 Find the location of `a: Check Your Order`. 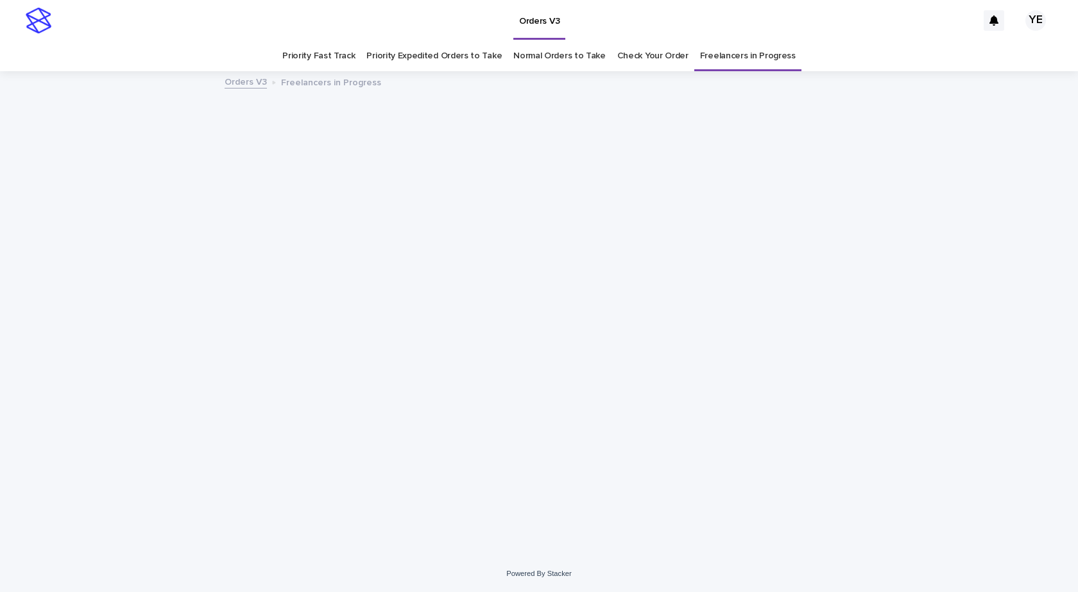

a: Check Your Order is located at coordinates (652, 56).